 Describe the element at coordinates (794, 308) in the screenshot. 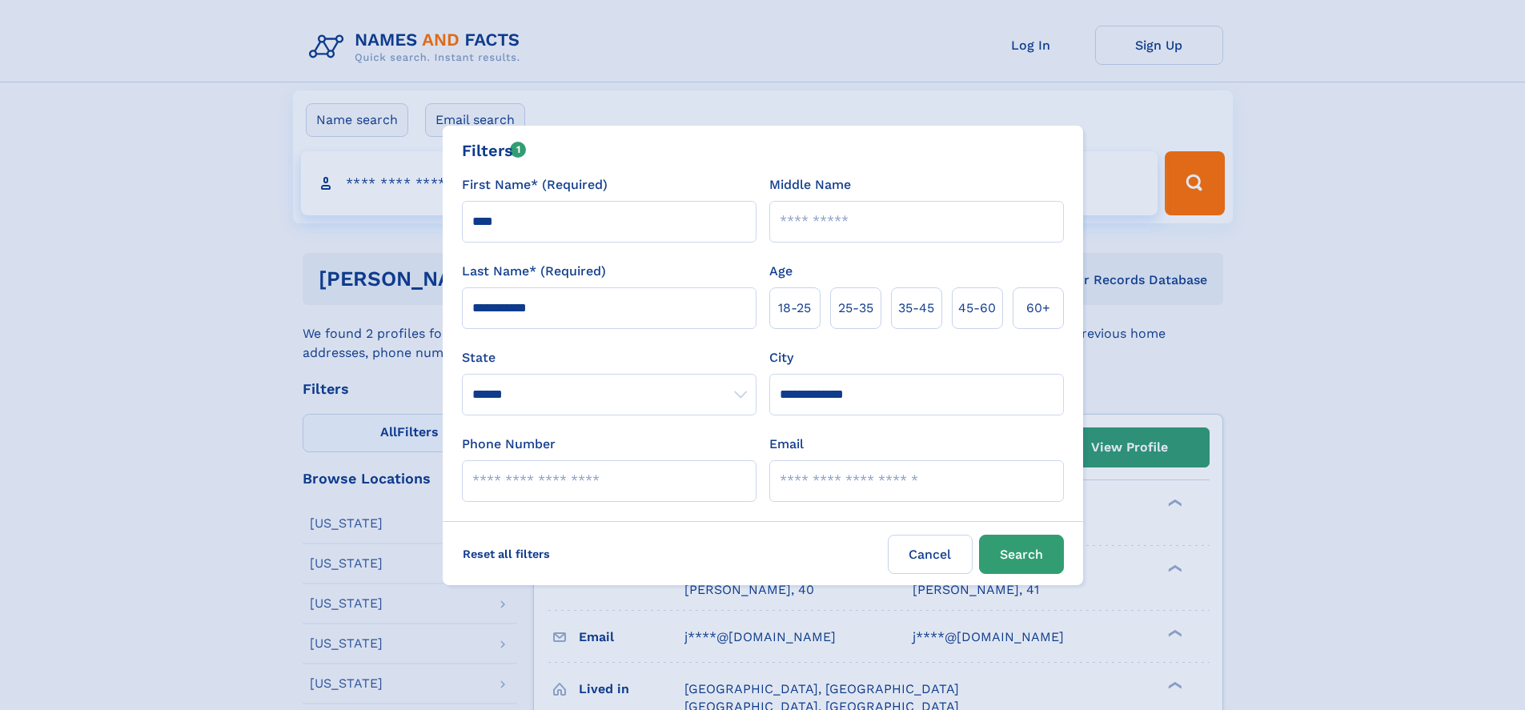

I see `span: 18‑25` at that location.